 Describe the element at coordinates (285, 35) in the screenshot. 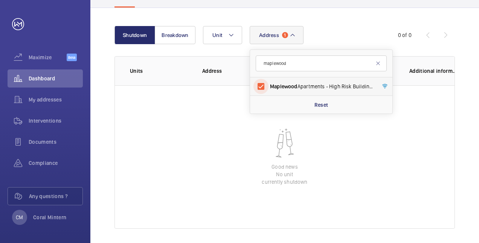

I see `span: 1` at that location.